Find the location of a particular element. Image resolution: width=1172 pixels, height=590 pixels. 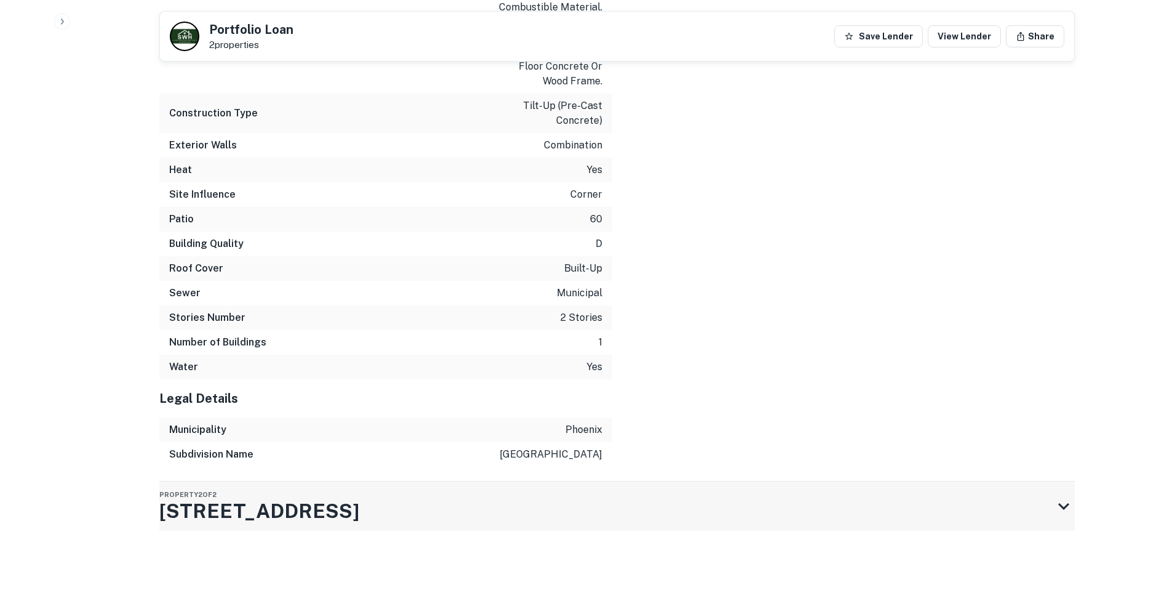

p: built-up is located at coordinates (583, 268).